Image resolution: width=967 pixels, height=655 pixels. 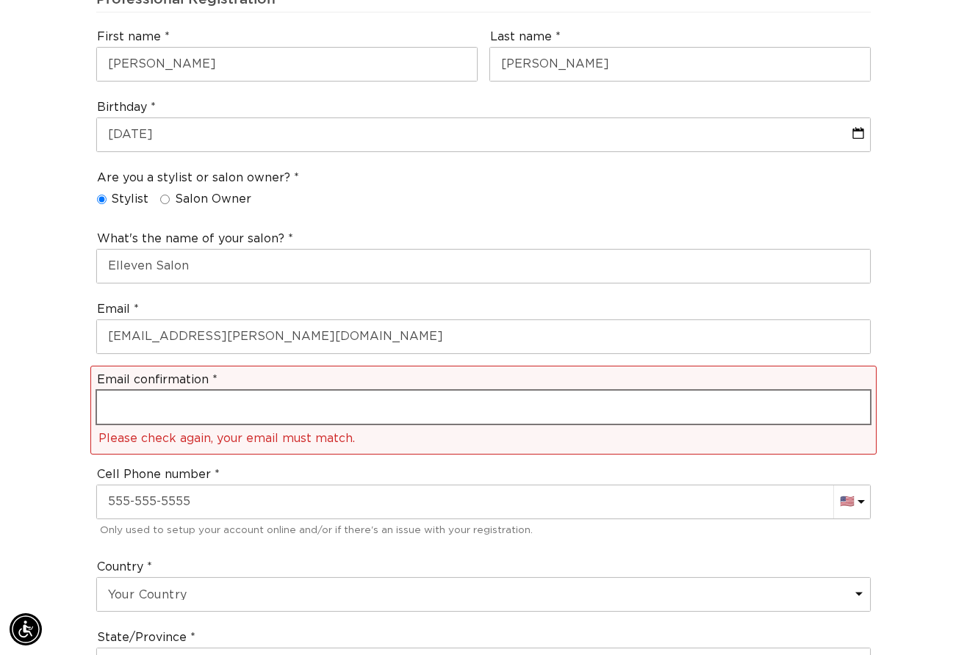 I want to click on label: Cell Phone number, so click(x=158, y=475).